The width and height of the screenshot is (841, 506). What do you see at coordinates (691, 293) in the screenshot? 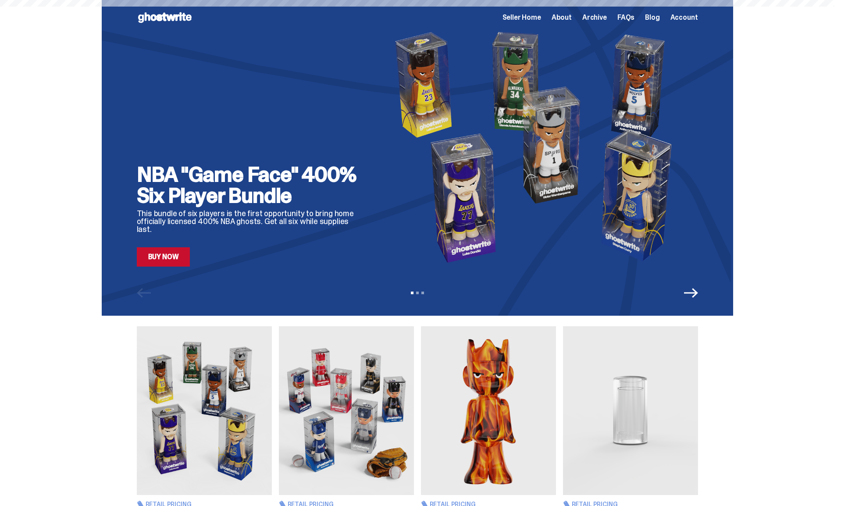
I see `button: Next` at bounding box center [691, 293].